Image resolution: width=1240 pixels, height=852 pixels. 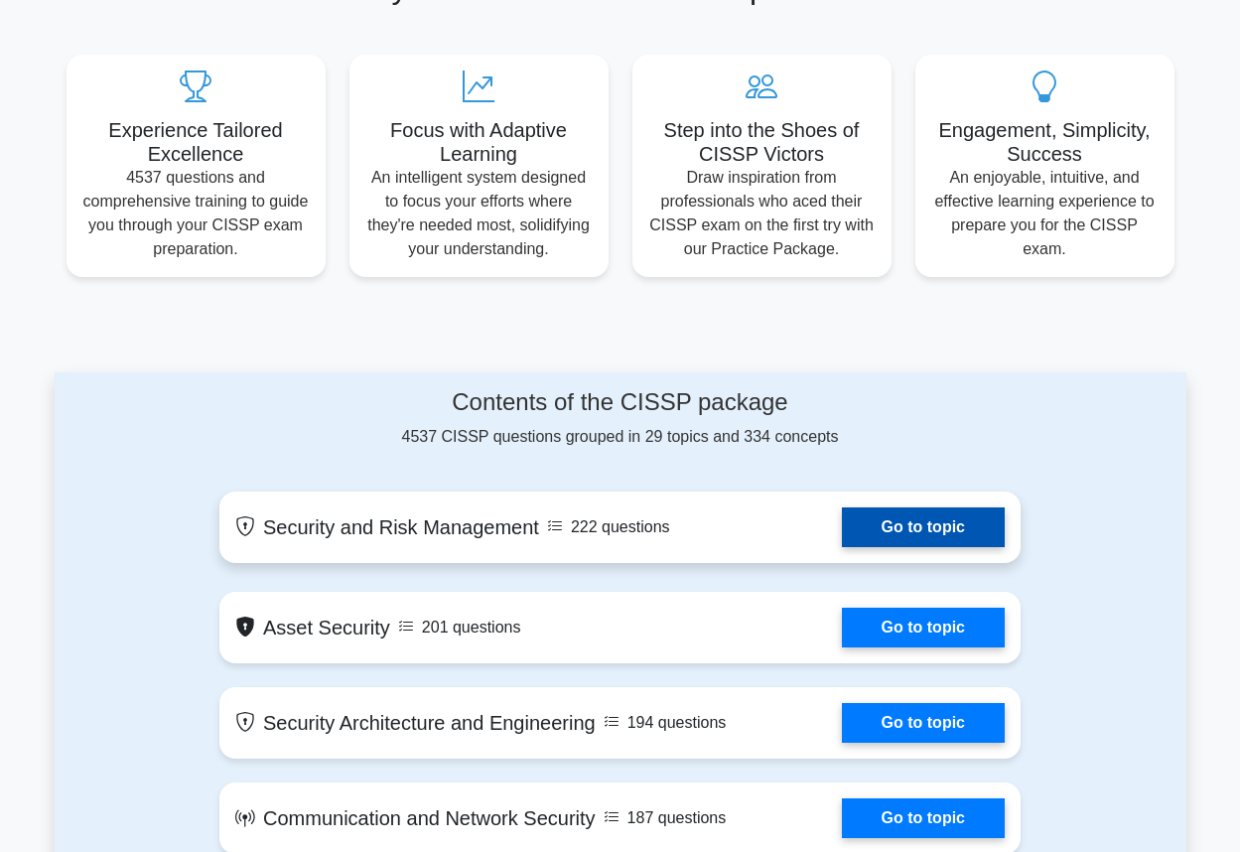 What do you see at coordinates (619, 418) in the screenshot?
I see `div: 4537 CISSP questions grouped in 29 topics and 334 concepts` at bounding box center [619, 418].